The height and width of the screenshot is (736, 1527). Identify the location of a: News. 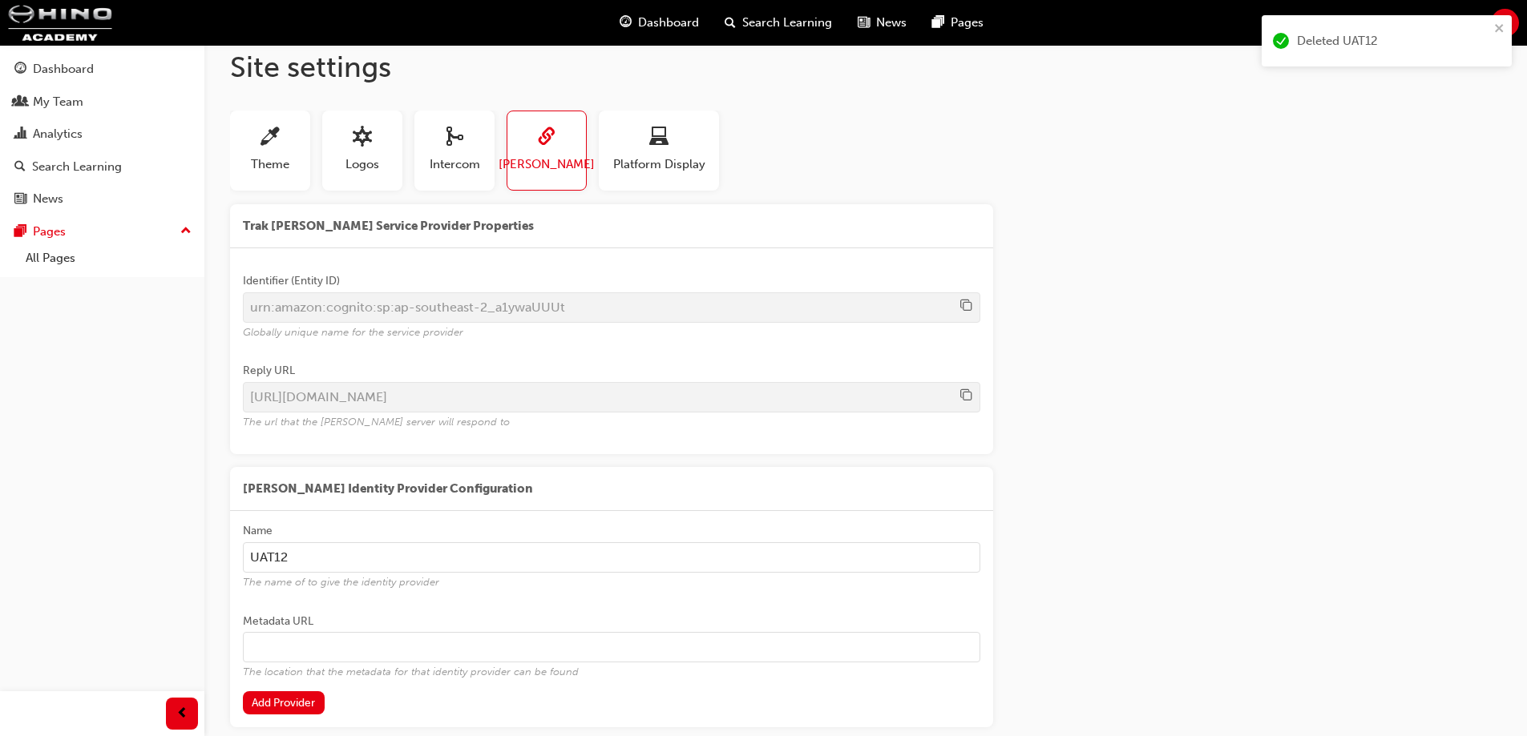
(102, 199).